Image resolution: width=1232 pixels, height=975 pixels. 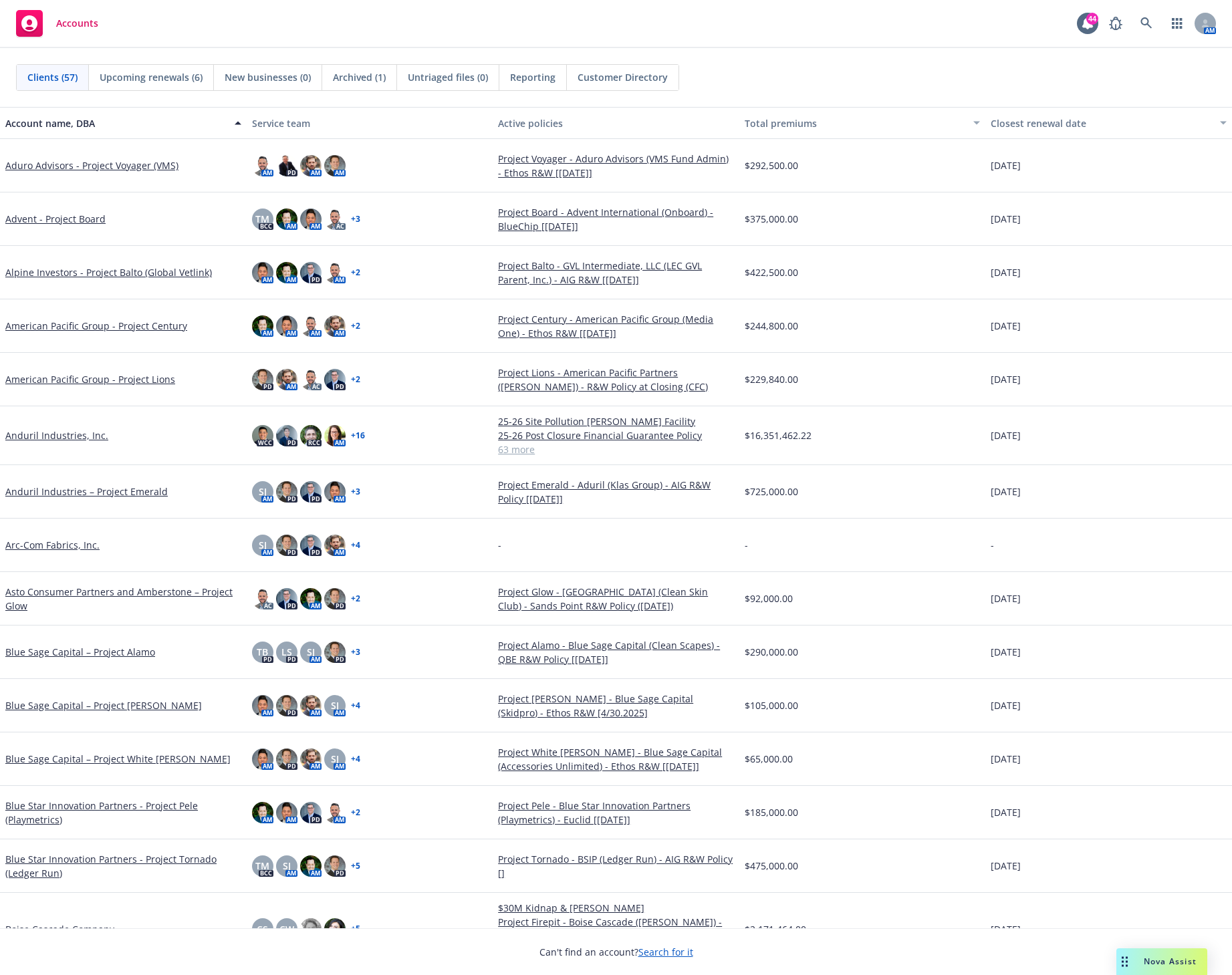 I want to click on a: 63 more, so click(x=616, y=449).